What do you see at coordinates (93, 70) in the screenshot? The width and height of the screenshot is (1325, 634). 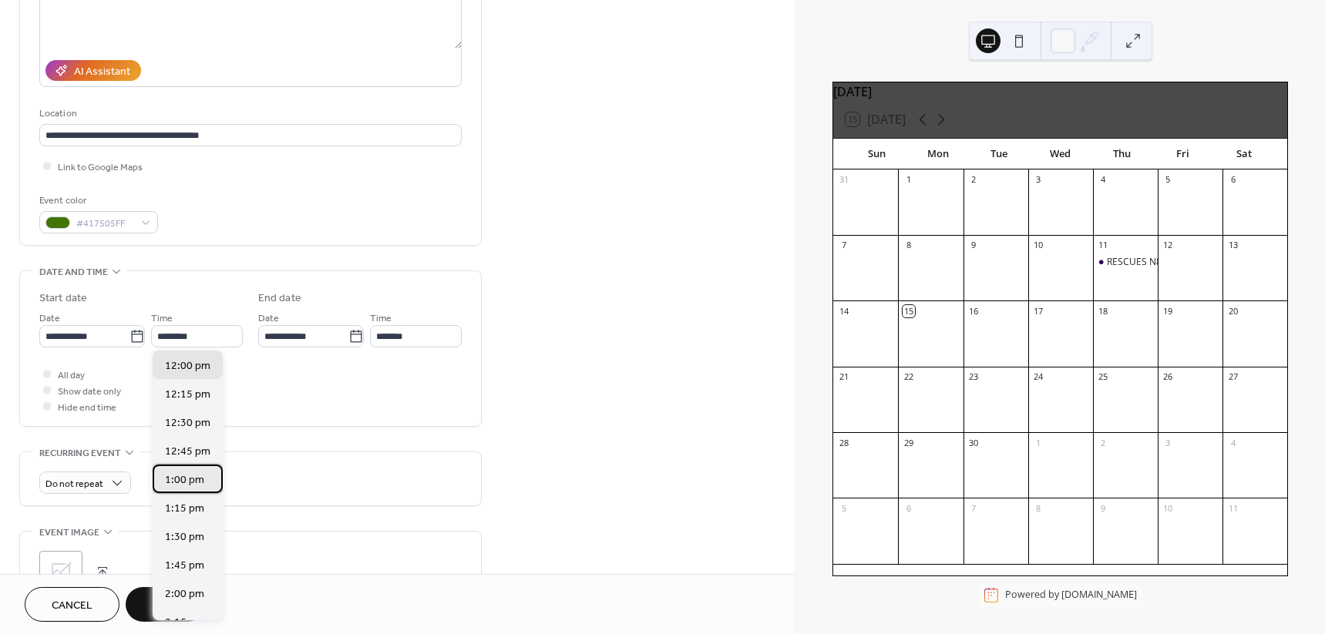 I see `button: AI Assistant` at bounding box center [93, 70].